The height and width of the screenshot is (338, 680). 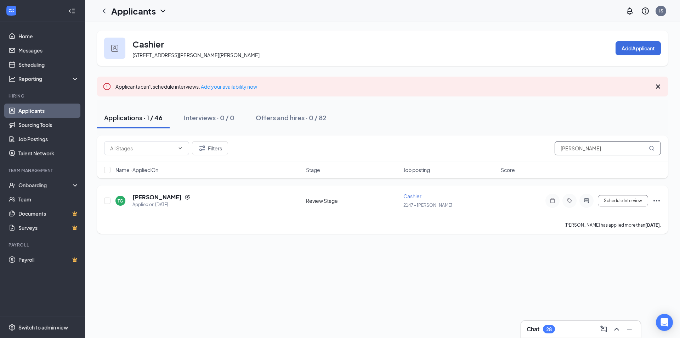 I want to click on a: Talent Network, so click(x=49, y=153).